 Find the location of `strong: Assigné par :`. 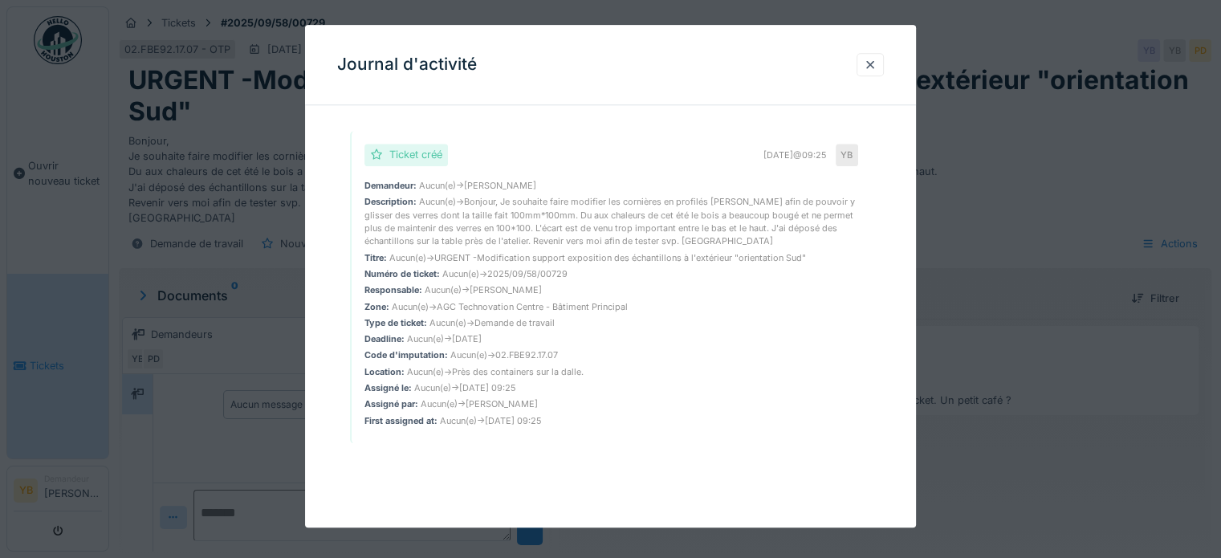

strong: Assigné par : is located at coordinates (391, 404).